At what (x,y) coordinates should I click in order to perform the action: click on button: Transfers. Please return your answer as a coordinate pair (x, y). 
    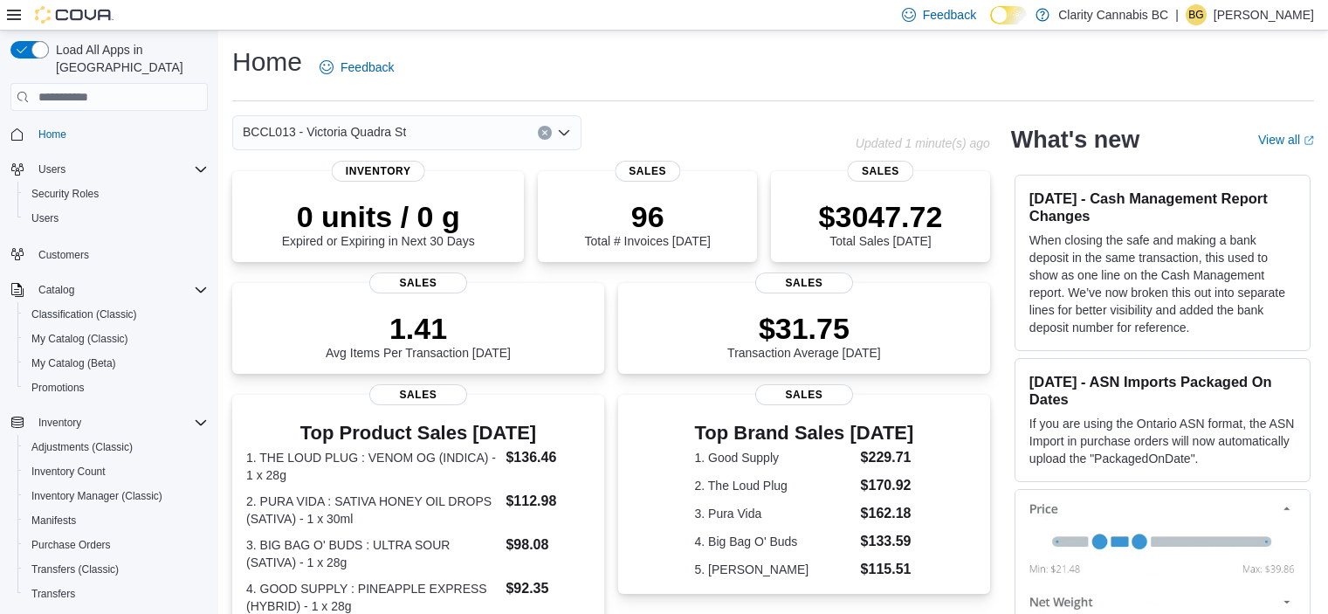
    Looking at the image, I should click on (116, 594).